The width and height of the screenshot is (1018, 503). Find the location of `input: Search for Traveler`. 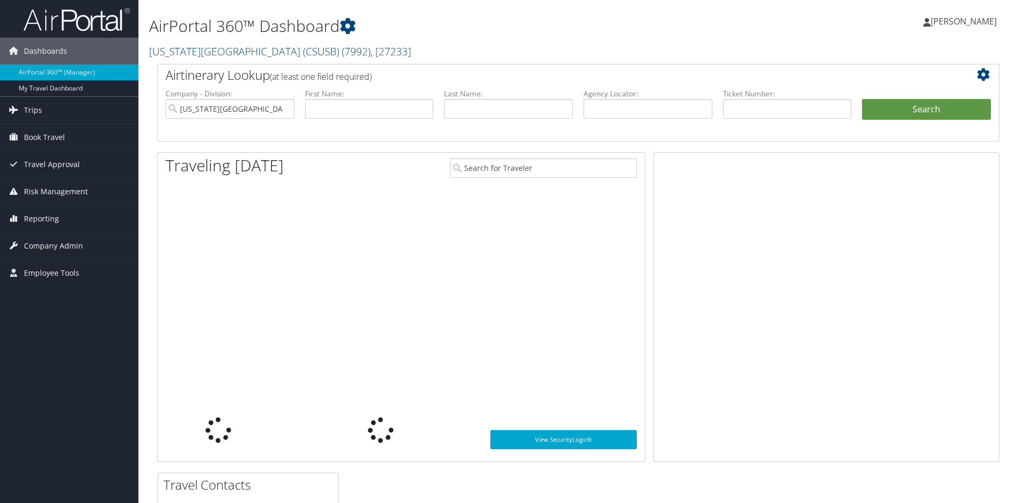

input: Search for Traveler is located at coordinates (543, 168).